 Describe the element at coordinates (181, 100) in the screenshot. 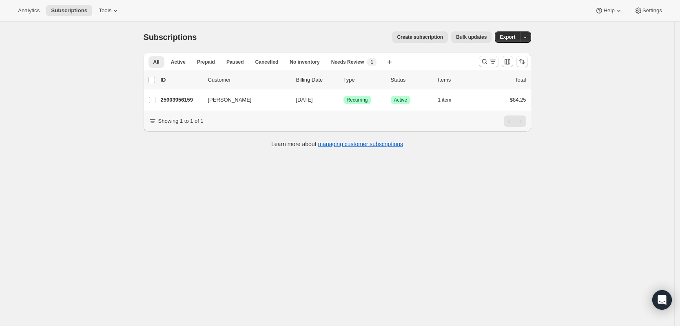

I see `p: 25903956159` at that location.